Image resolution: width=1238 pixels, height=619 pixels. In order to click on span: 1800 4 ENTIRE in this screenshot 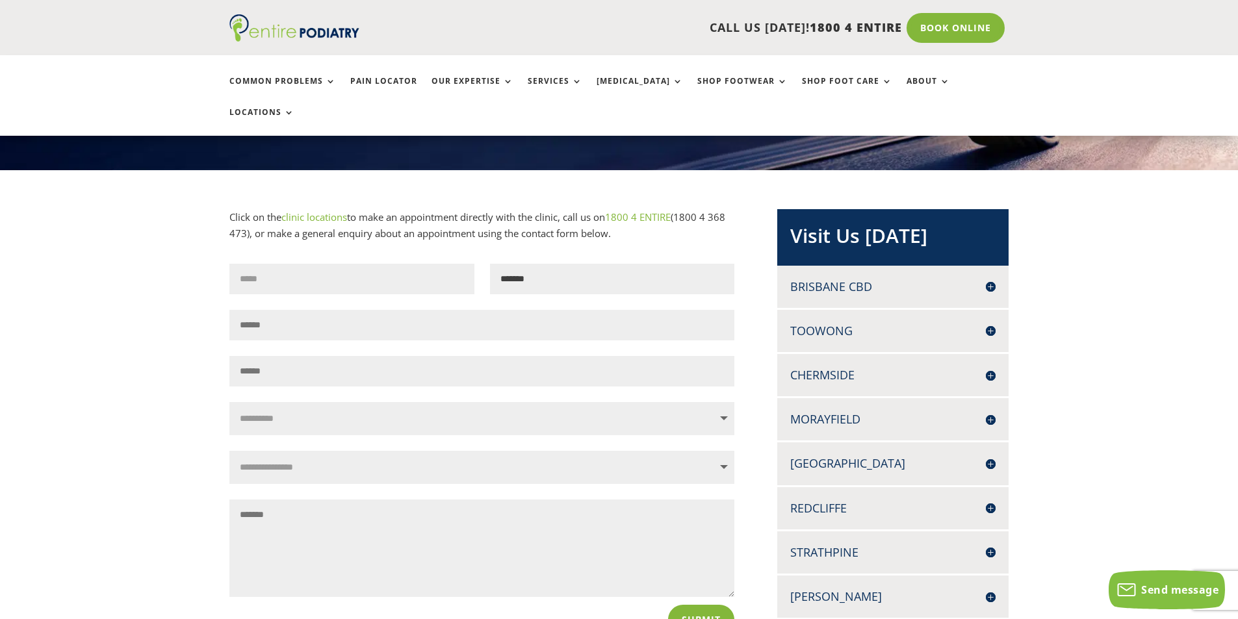, I will do `click(856, 27)`.